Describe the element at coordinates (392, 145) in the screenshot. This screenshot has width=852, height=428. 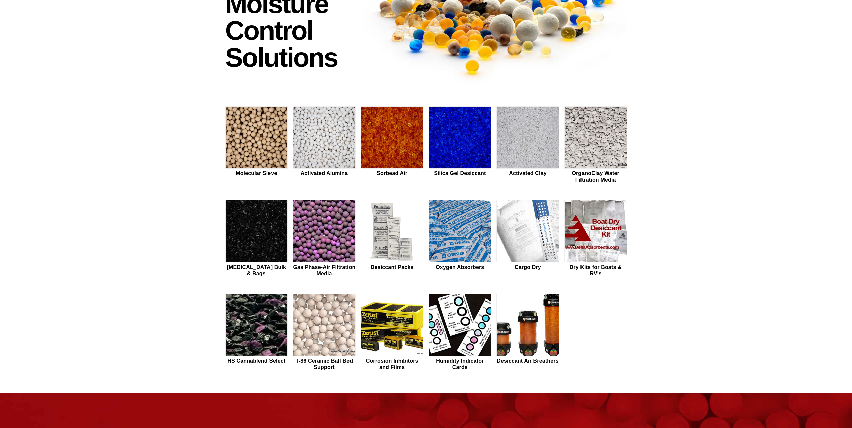
I see `a: Sorbead Air` at that location.